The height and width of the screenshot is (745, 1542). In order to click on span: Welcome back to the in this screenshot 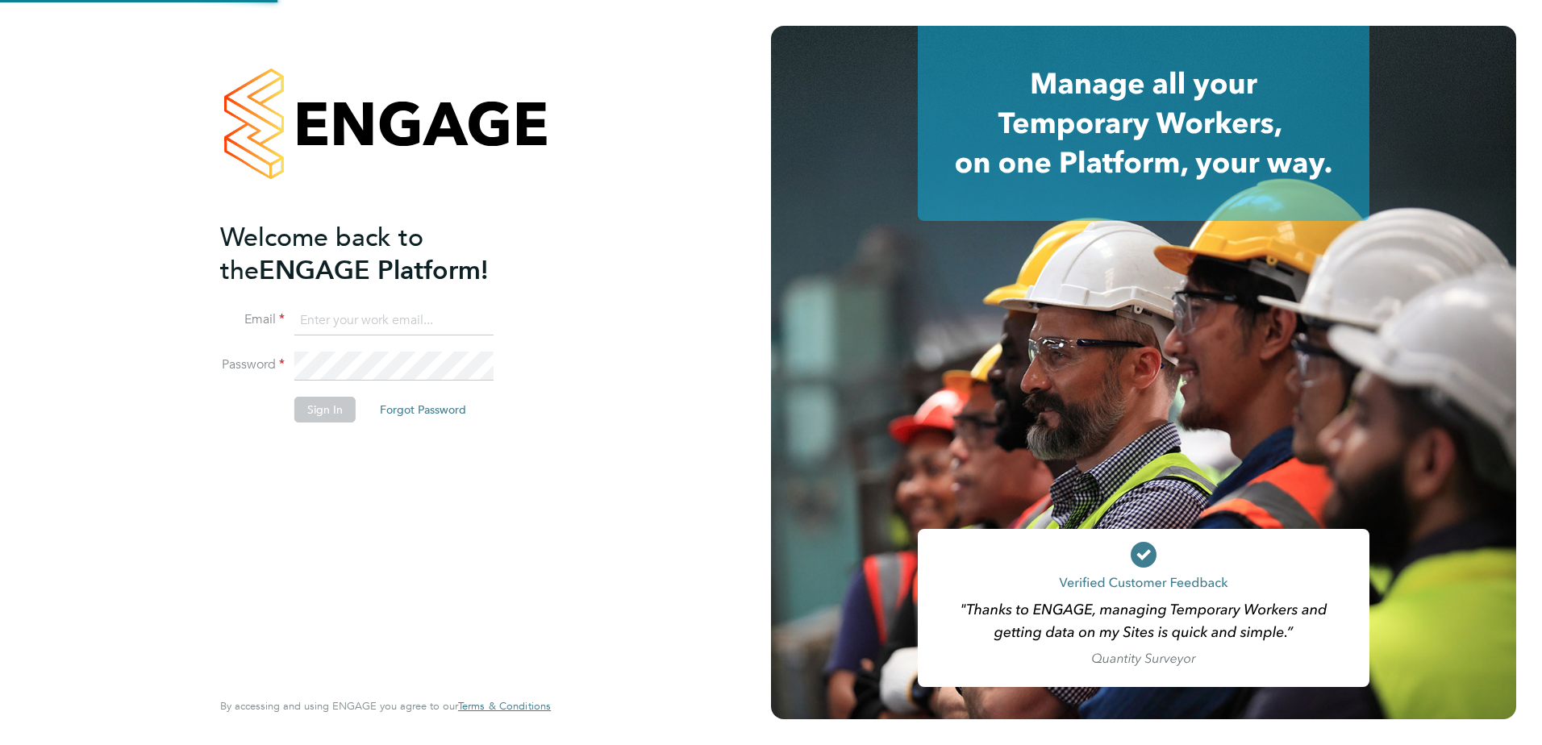, I will do `click(322, 254)`.